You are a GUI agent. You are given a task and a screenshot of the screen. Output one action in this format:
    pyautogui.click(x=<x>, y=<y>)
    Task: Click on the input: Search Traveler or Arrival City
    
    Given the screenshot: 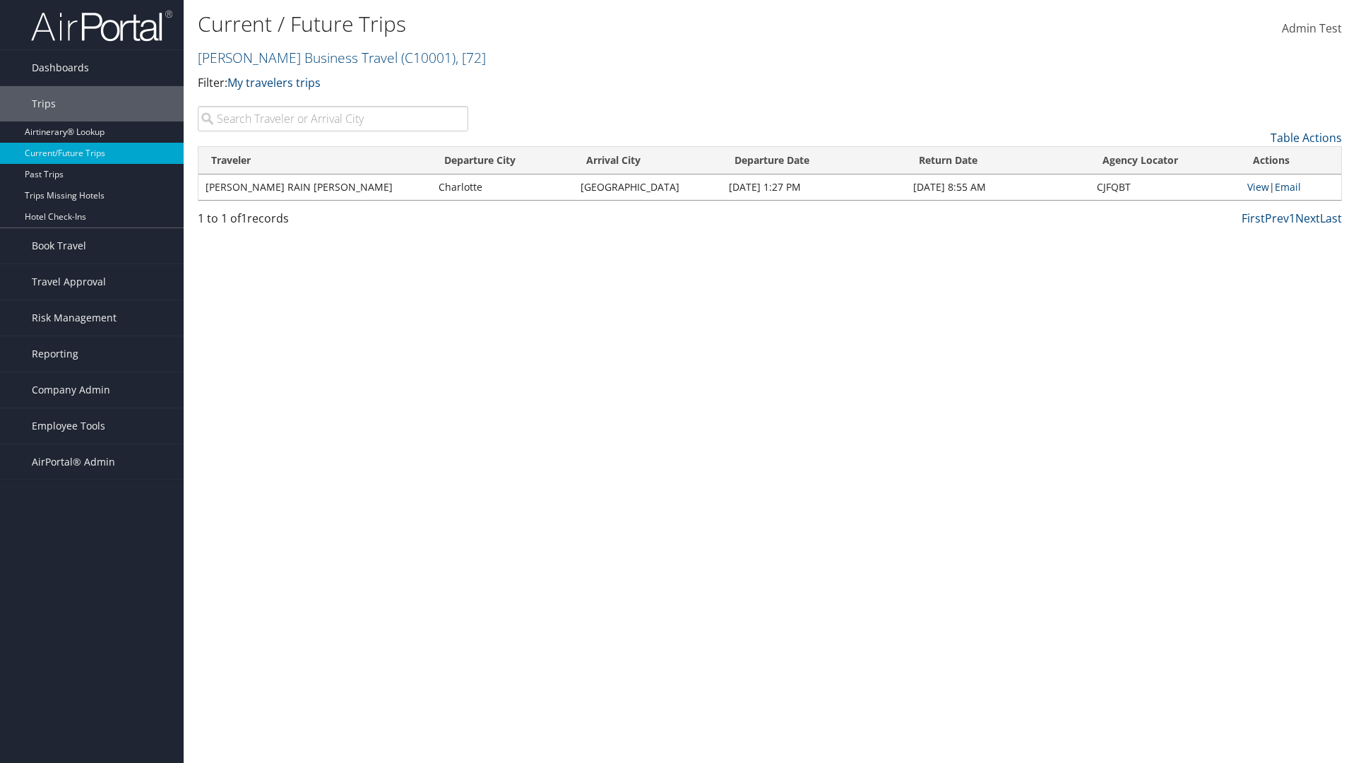 What is the action you would take?
    pyautogui.click(x=333, y=119)
    